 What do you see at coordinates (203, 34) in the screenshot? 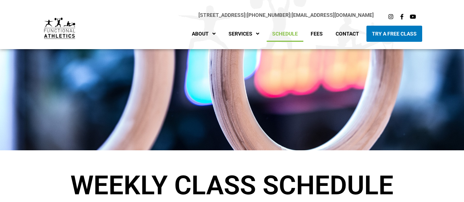
I see `a: About` at bounding box center [203, 34].